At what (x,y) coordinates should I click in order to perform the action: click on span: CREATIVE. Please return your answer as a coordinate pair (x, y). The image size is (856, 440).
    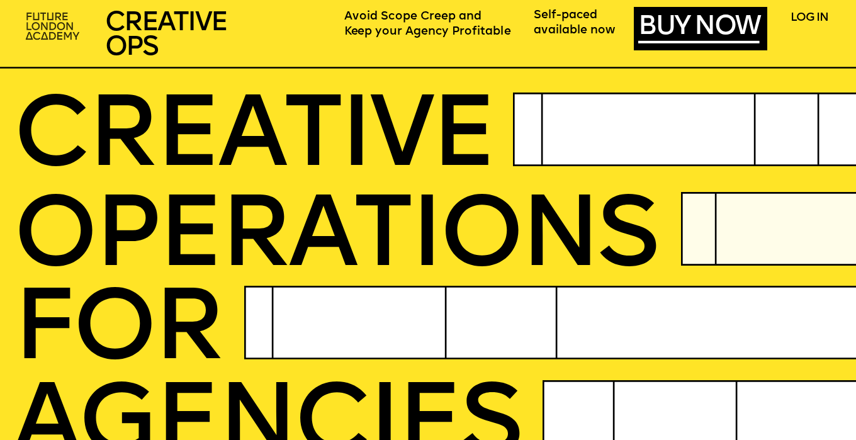
    Looking at the image, I should click on (254, 139).